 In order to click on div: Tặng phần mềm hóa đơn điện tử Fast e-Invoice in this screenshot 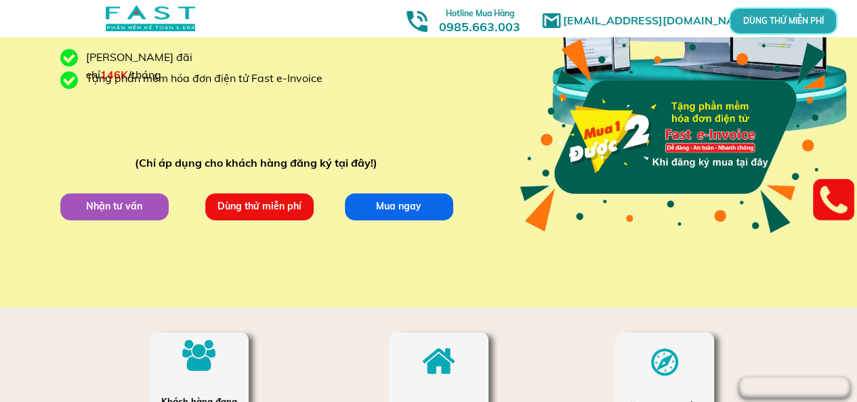, I will do `click(209, 79)`.